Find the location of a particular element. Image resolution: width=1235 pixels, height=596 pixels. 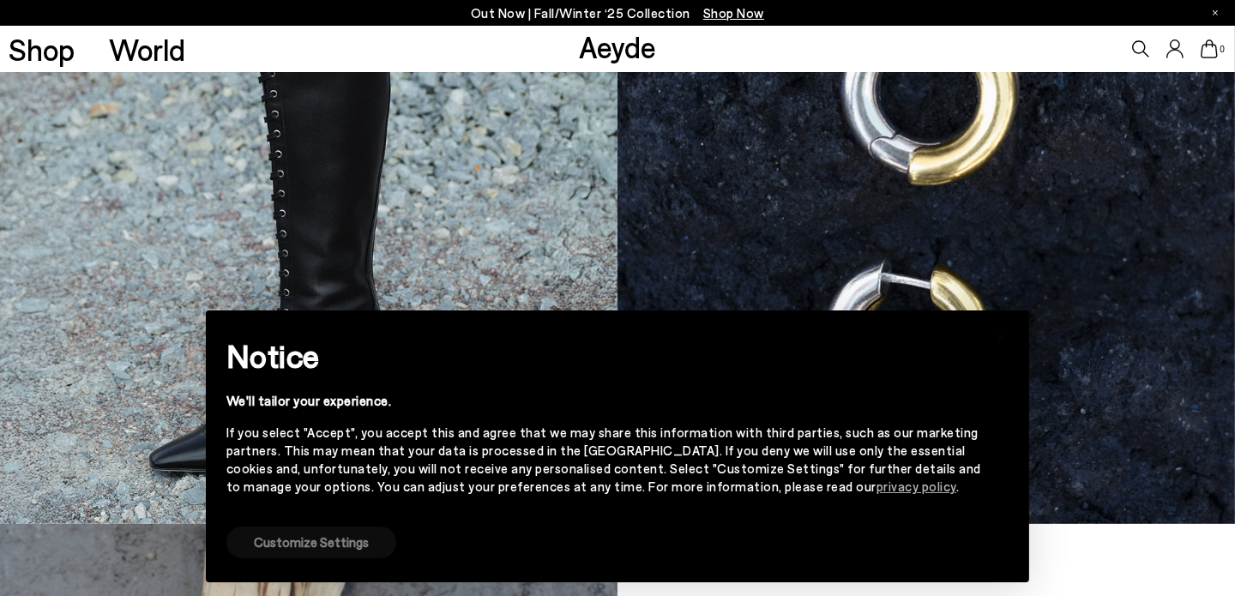

h2: Notice is located at coordinates (604, 356).